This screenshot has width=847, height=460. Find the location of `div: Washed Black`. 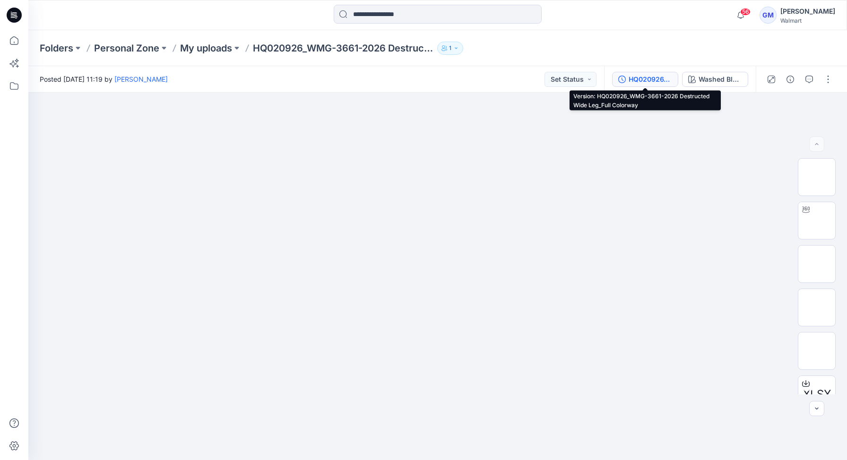

div: Washed Black is located at coordinates (720, 79).